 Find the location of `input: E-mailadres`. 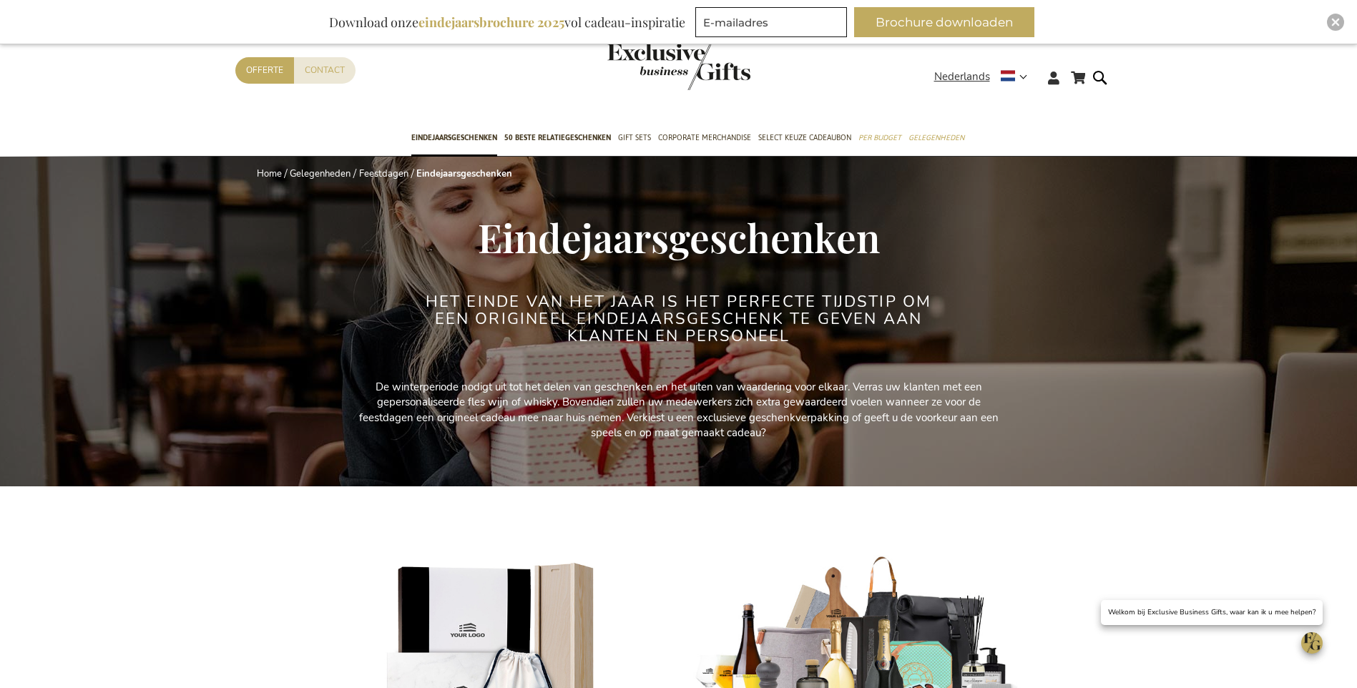

input: E-mailadres is located at coordinates (771, 22).